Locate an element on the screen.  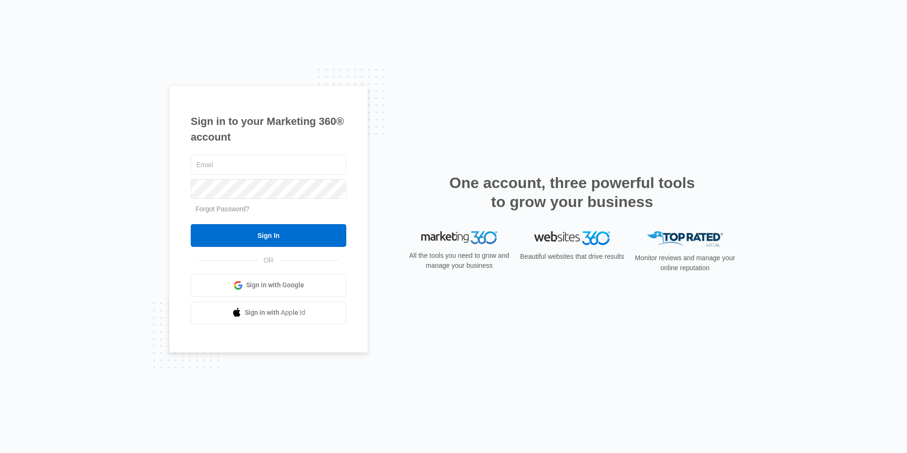
h1: Sign in to your Marketing 360® account is located at coordinates (269, 129).